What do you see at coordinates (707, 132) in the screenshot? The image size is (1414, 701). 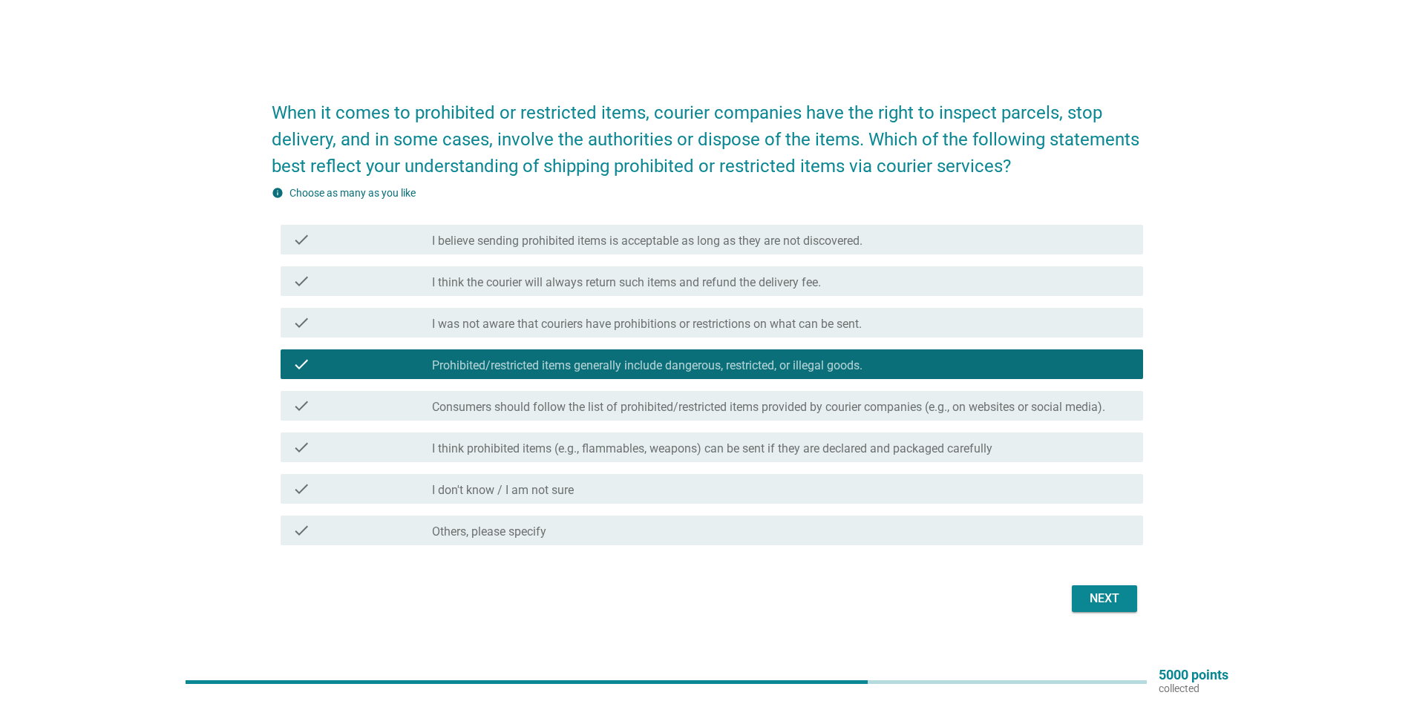 I see `h2: When it comes to prohibited or restricted items, courier companies have the right to inspect parc...` at bounding box center [707, 132].